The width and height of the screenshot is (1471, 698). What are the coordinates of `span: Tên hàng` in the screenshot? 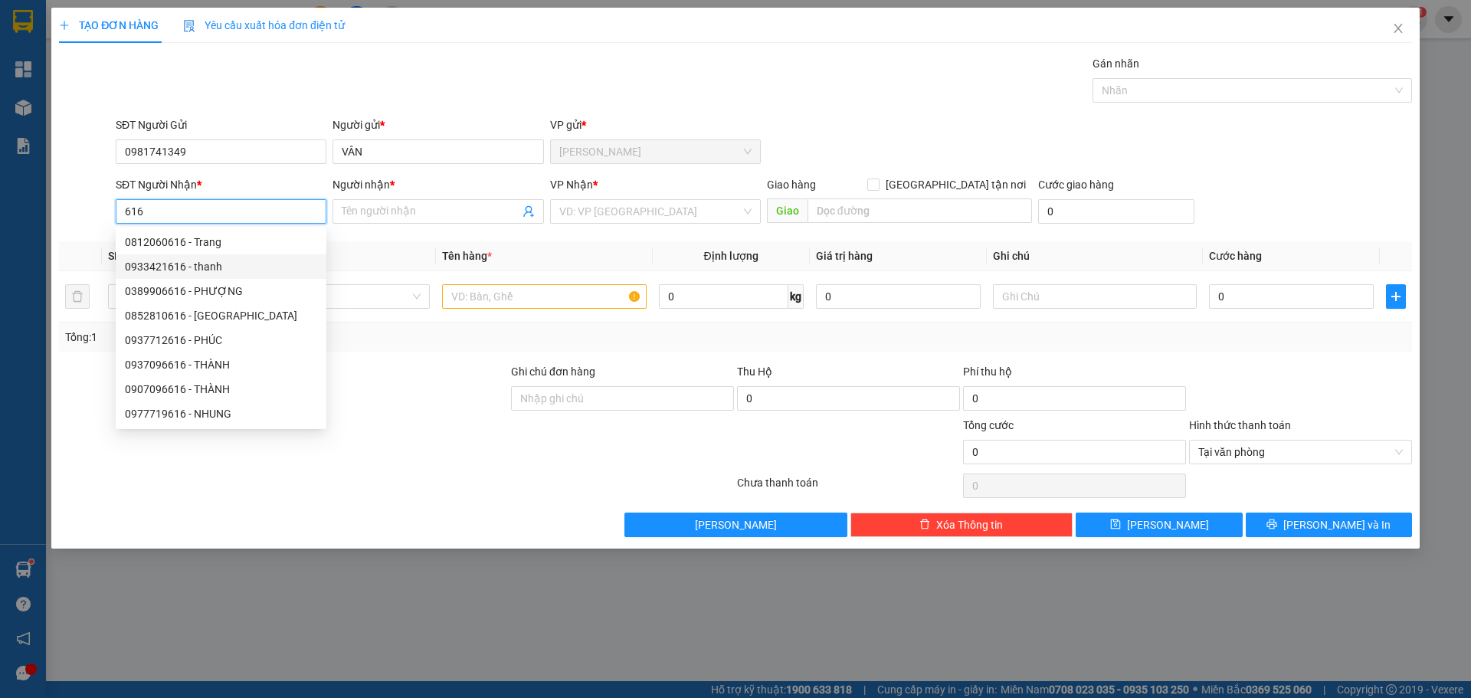 It's located at (467, 256).